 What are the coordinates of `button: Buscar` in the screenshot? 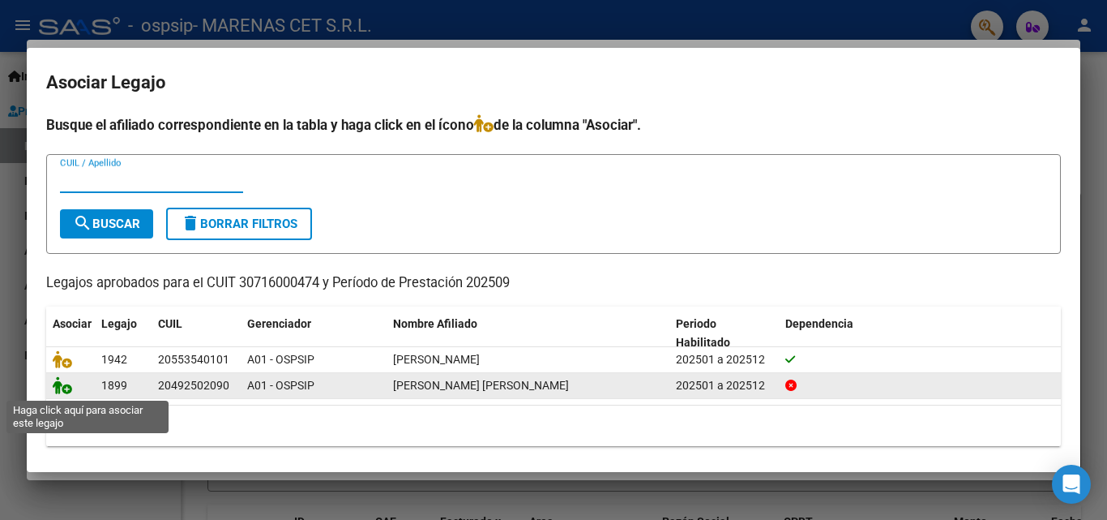 It's located at (106, 224).